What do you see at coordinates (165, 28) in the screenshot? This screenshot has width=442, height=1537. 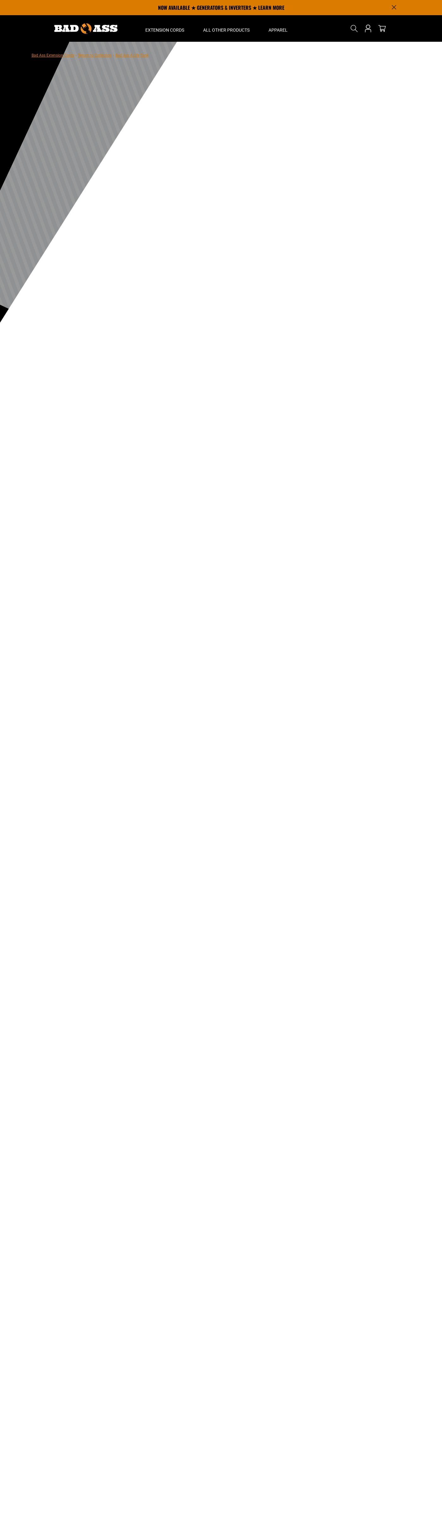 I see `summary: Extension Cords` at bounding box center [165, 28].